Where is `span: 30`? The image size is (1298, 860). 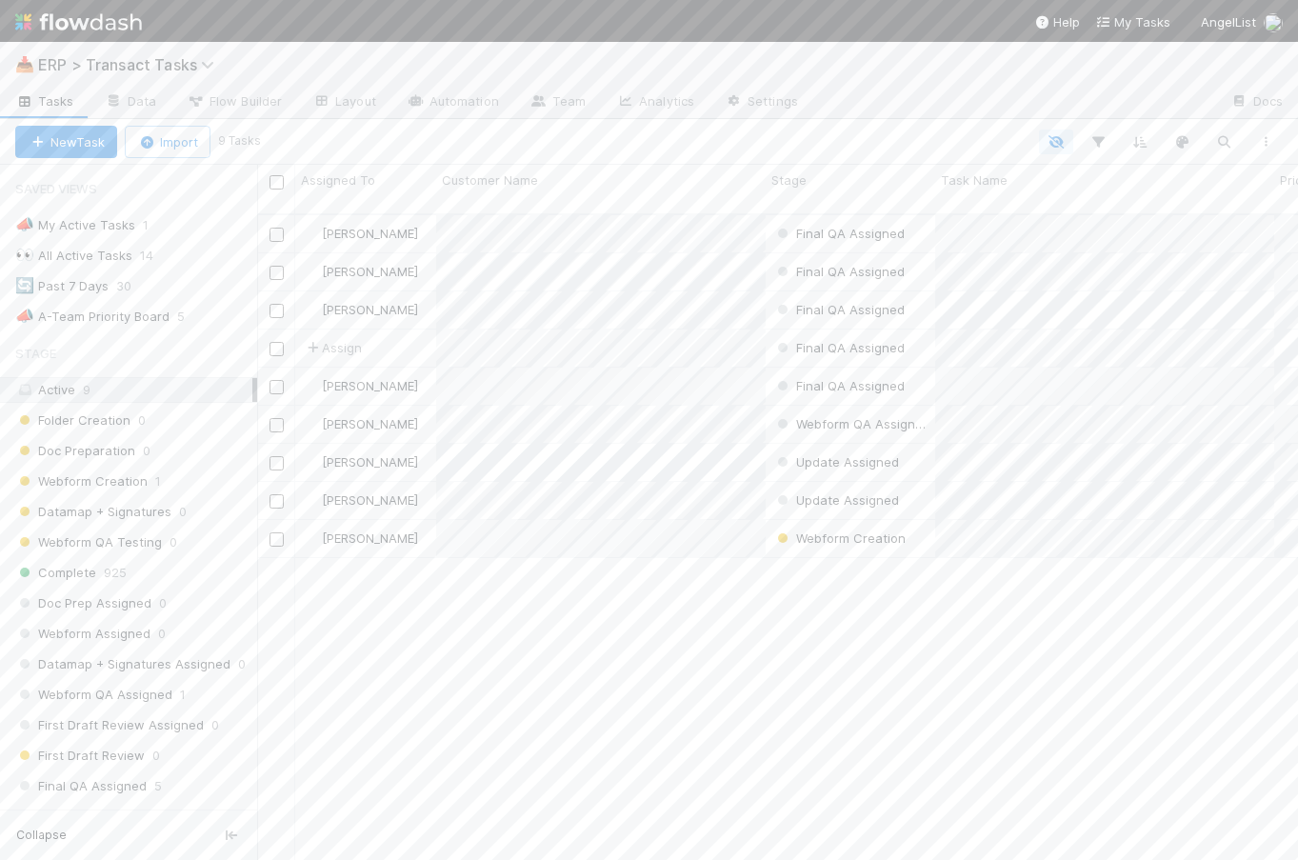 span: 30 is located at coordinates (133, 286).